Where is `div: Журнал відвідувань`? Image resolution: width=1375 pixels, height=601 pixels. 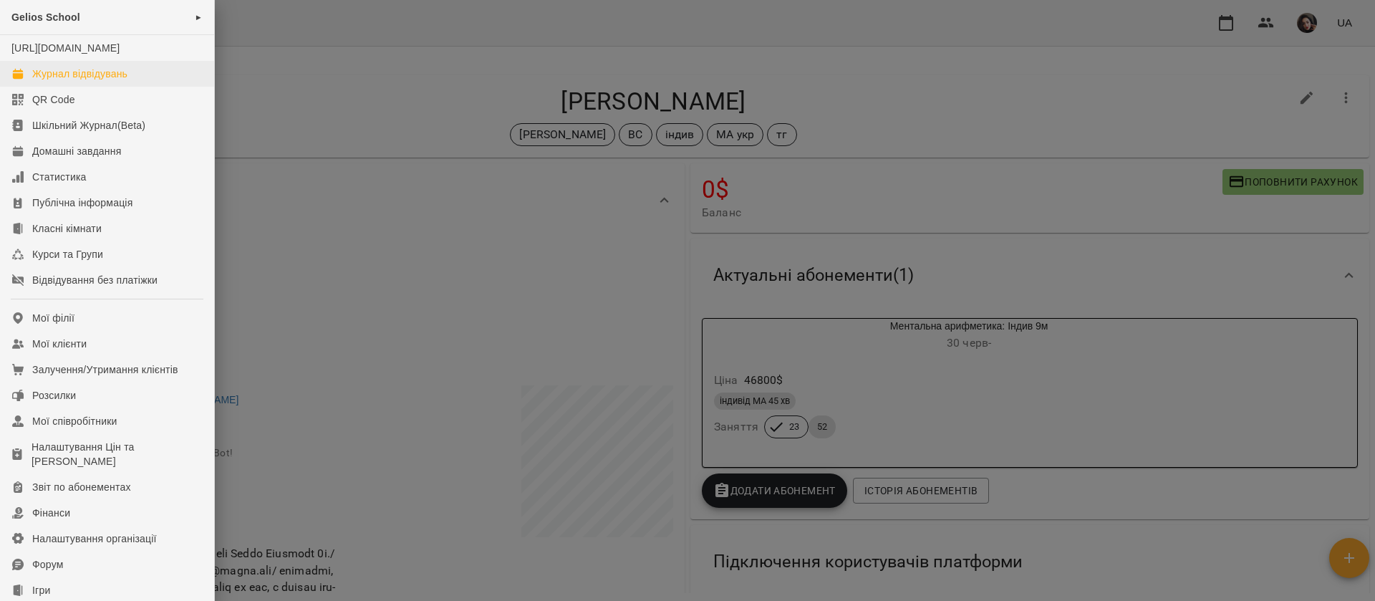 div: Журнал відвідувань is located at coordinates (79, 74).